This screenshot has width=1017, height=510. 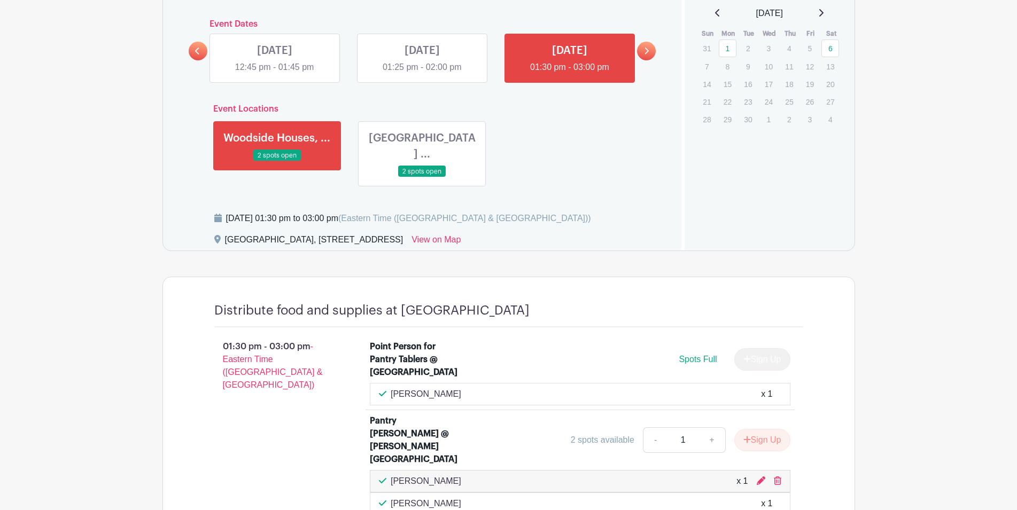 I want to click on p: 5, so click(x=810, y=48).